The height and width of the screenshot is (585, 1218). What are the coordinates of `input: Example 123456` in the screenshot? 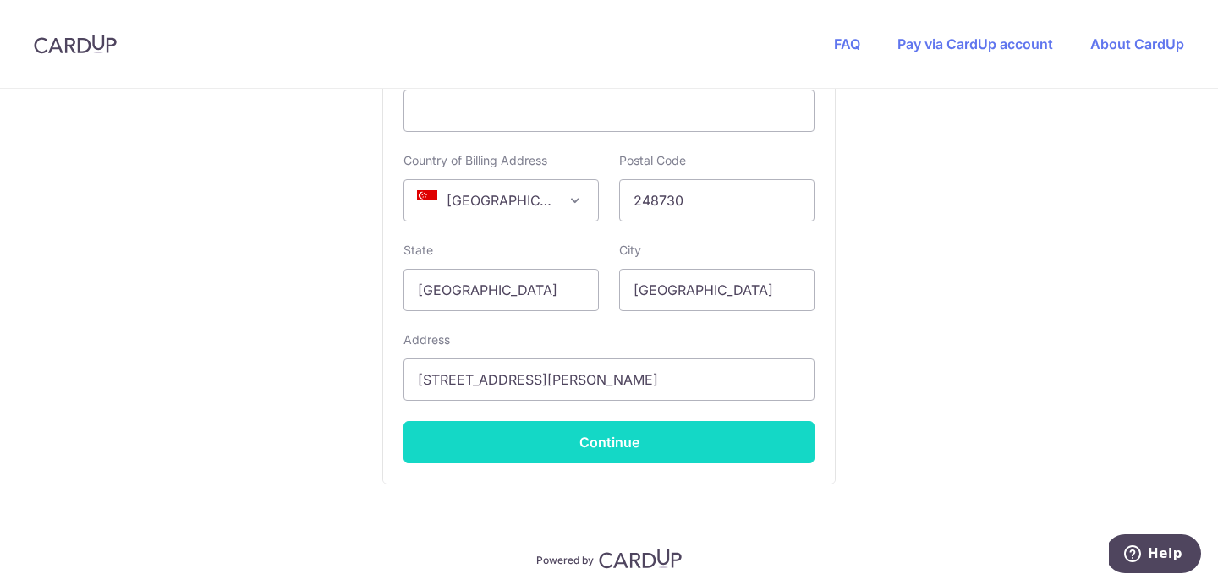 It's located at (716, 200).